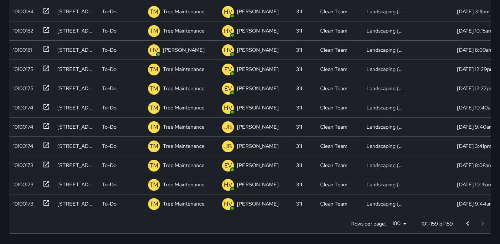  I want to click on p: 101–159 of 159, so click(437, 224).